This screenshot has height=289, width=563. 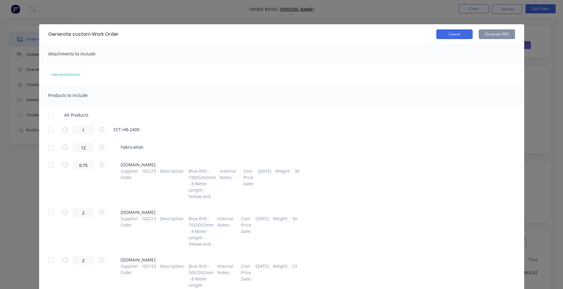 What do you see at coordinates (68, 95) in the screenshot?
I see `span: Products to include` at bounding box center [68, 95].